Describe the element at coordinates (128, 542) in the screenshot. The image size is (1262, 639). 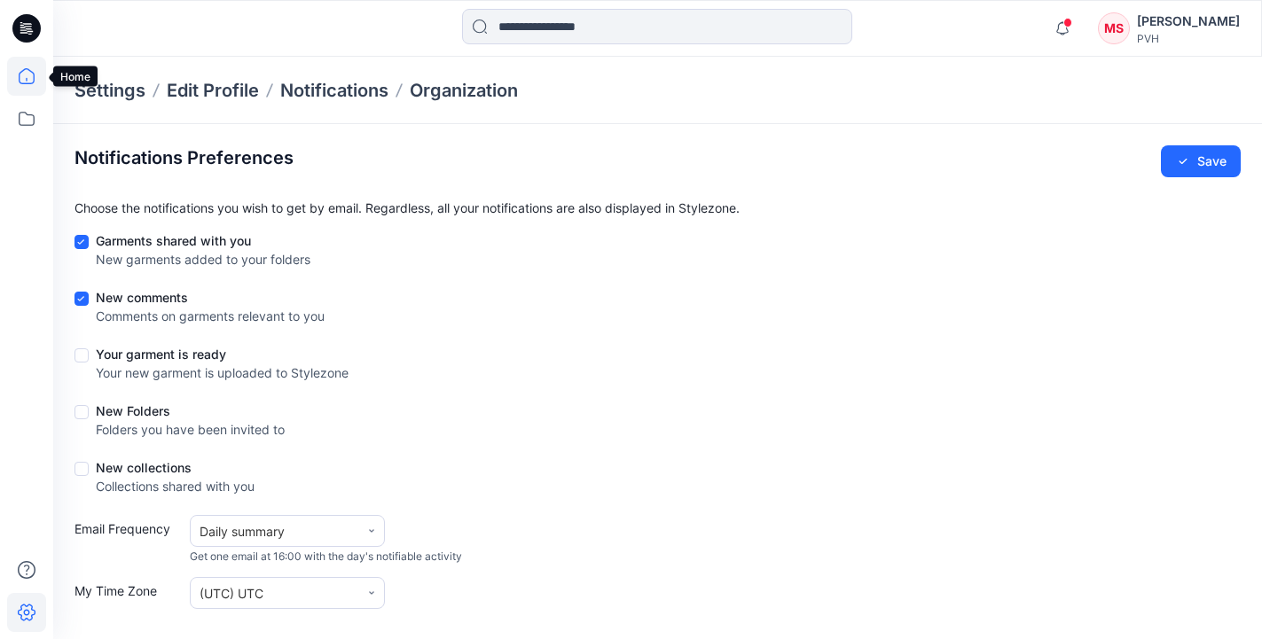
I see `label: Email Frequency` at that location.